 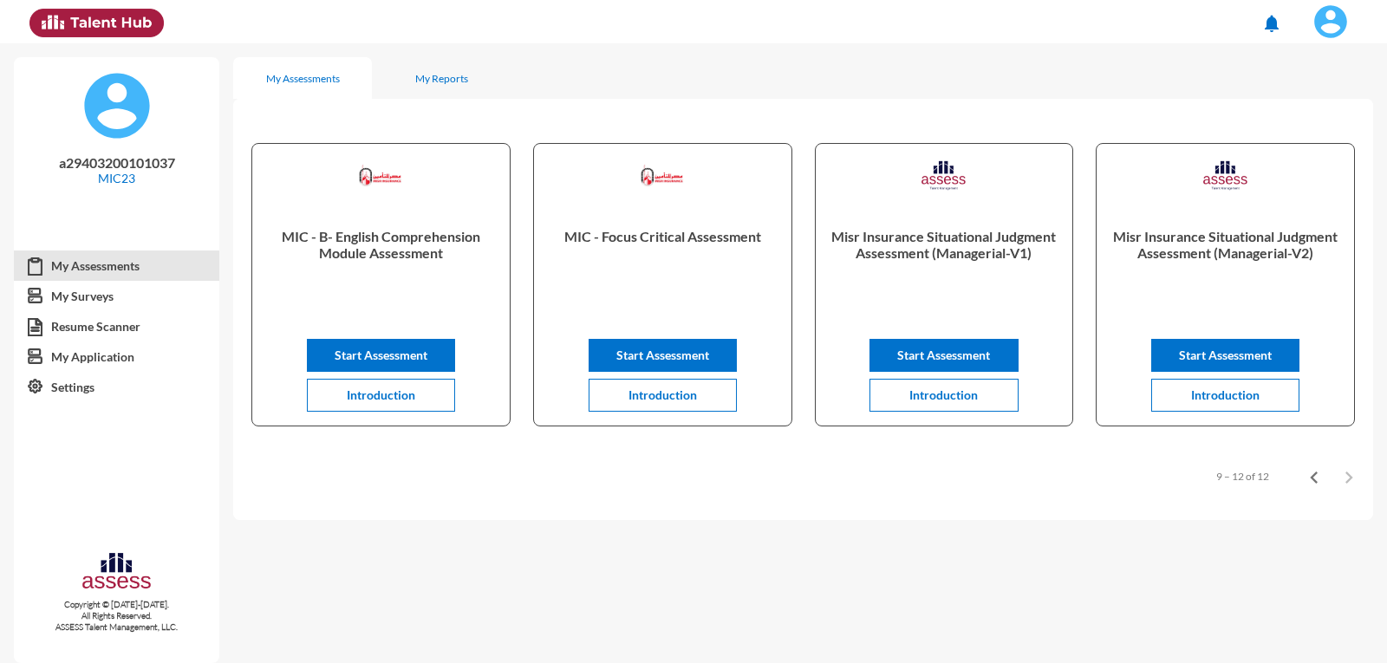 I want to click on img: b40af900-50eb-11f0-8279-3d7a37828817_Misr%20Insurance%20Situational%20Judgment%20Assessment%20(Ma..., so click(x=1225, y=174).